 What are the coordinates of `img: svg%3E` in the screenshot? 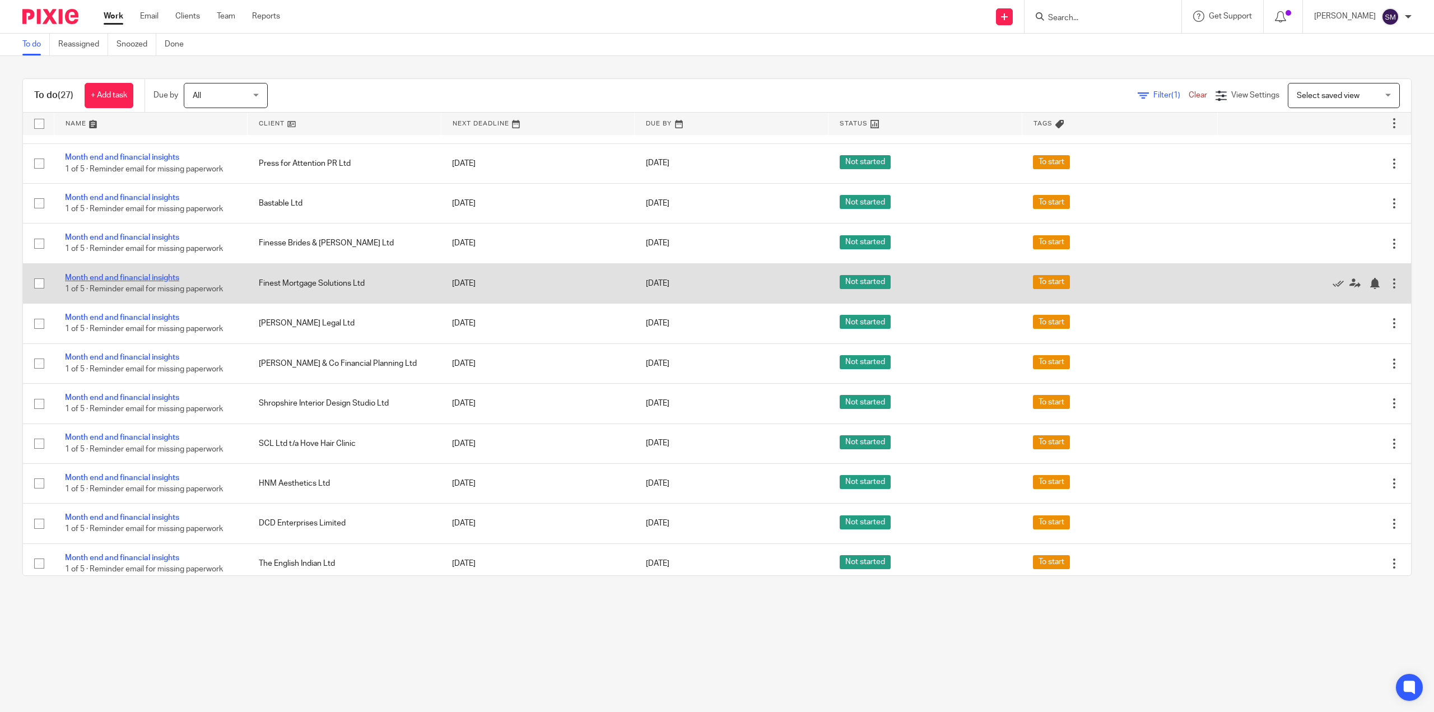 It's located at (1391, 17).